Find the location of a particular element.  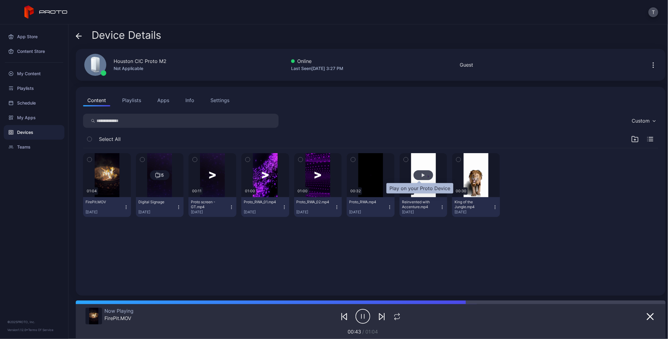

span: 00:43 is located at coordinates (354, 332).